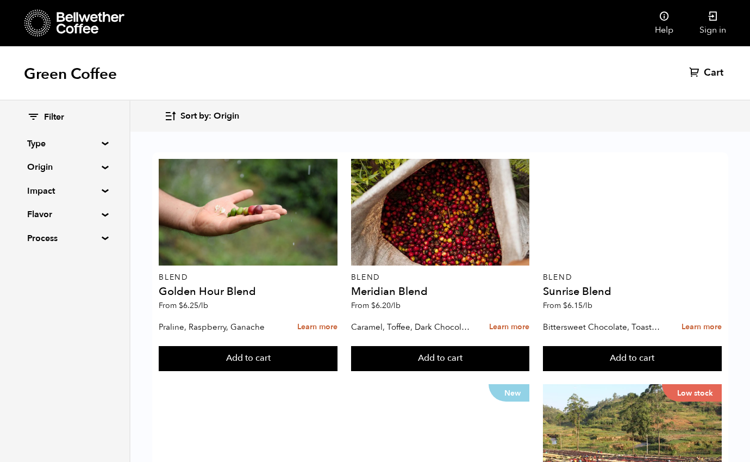 This screenshot has width=750, height=462. I want to click on h4: Golden Hour Blend, so click(248, 291).